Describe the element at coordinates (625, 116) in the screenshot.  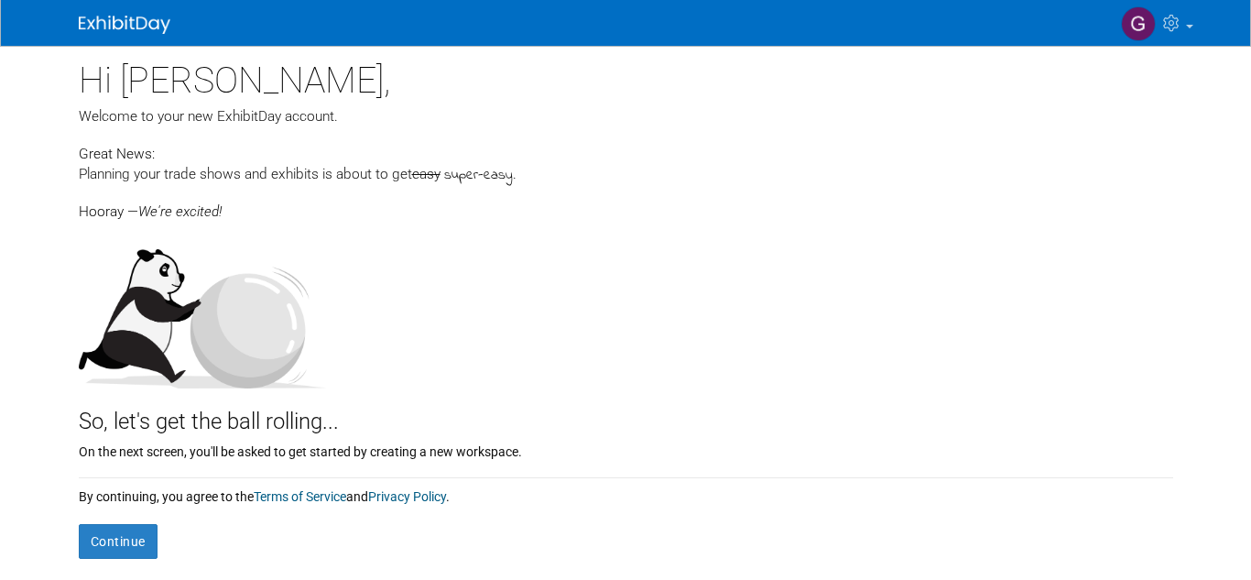
I see `div: Welcome to your new ExhibitDay account.` at that location.